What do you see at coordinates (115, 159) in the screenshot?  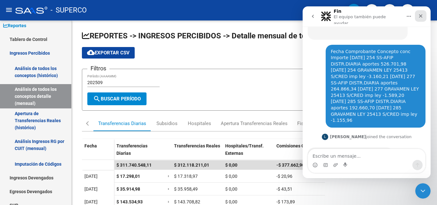 I see `button: Enviar un mensaje…` at bounding box center [115, 159].